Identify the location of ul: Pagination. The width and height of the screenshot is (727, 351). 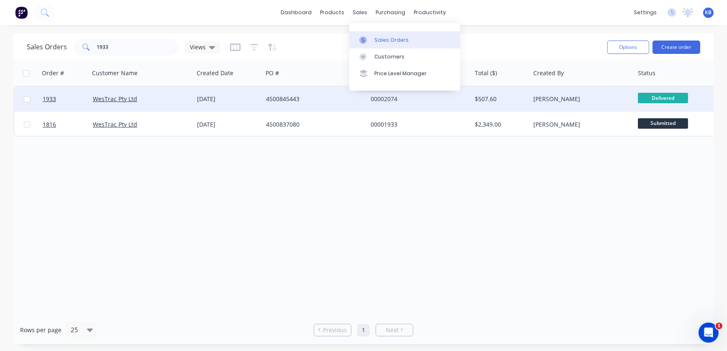
(363, 330).